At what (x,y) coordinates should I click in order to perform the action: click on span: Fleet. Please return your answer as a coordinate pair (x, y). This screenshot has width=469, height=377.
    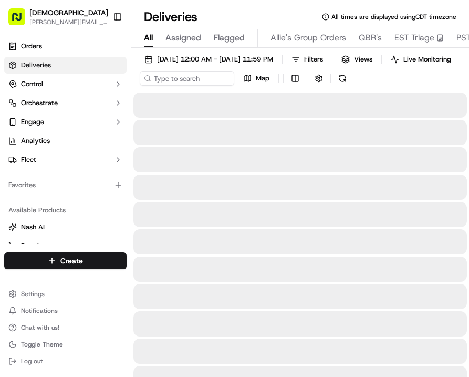
    Looking at the image, I should click on (28, 160).